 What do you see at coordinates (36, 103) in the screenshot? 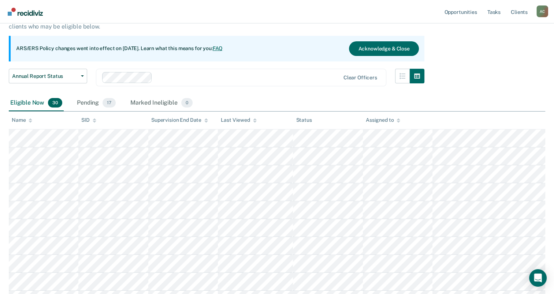
I see `div: Eligible Now30` at bounding box center [36, 103].